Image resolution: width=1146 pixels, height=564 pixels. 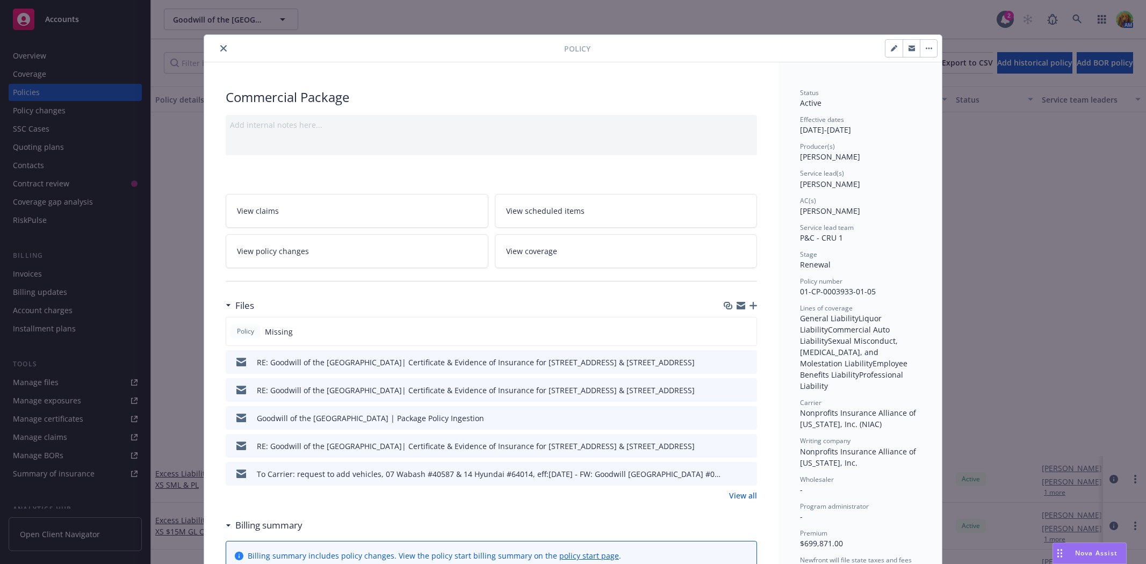 I want to click on a: View policy changes, so click(x=357, y=251).